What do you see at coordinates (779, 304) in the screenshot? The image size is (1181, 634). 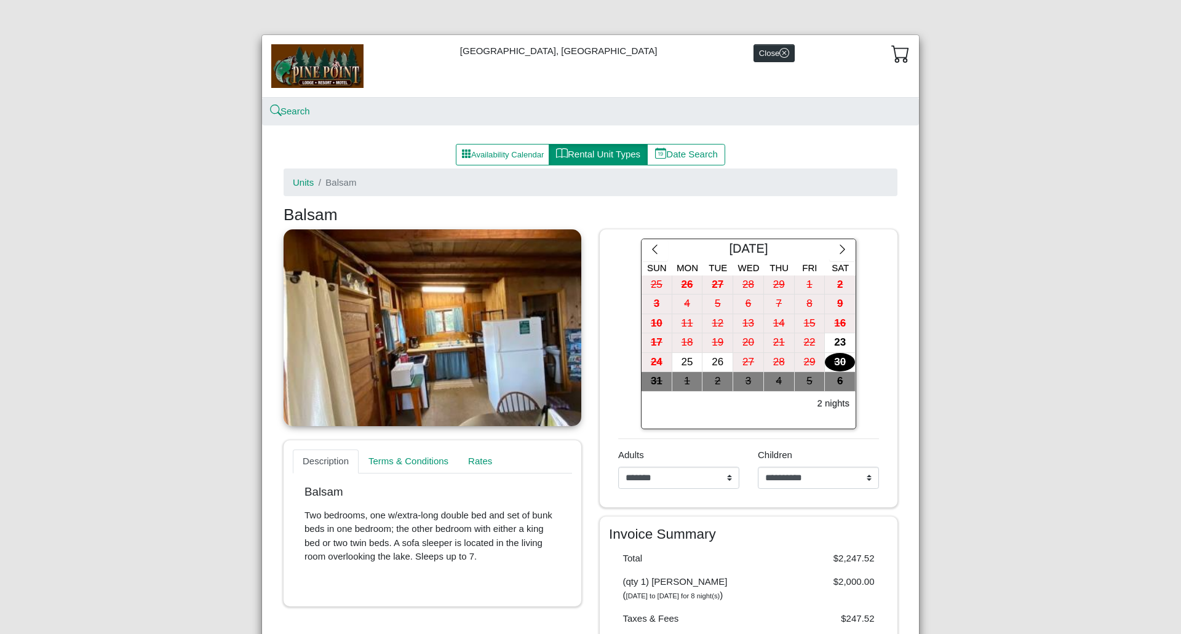 I see `div: 7` at bounding box center [779, 304].